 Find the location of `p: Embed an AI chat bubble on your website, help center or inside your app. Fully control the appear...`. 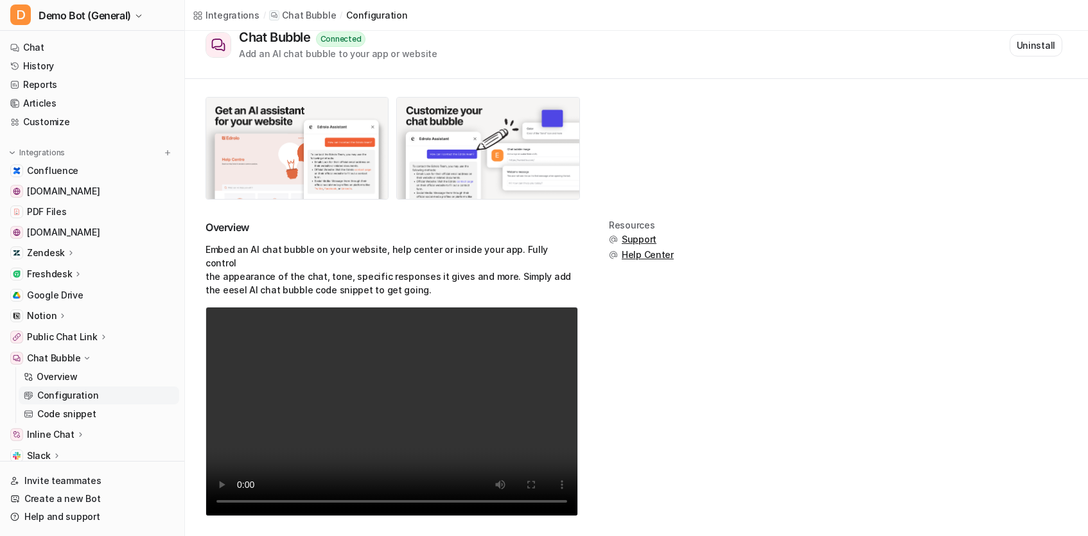

p: Embed an AI chat bubble on your website, help center or inside your app. Fully control the appear... is located at coordinates (392, 270).